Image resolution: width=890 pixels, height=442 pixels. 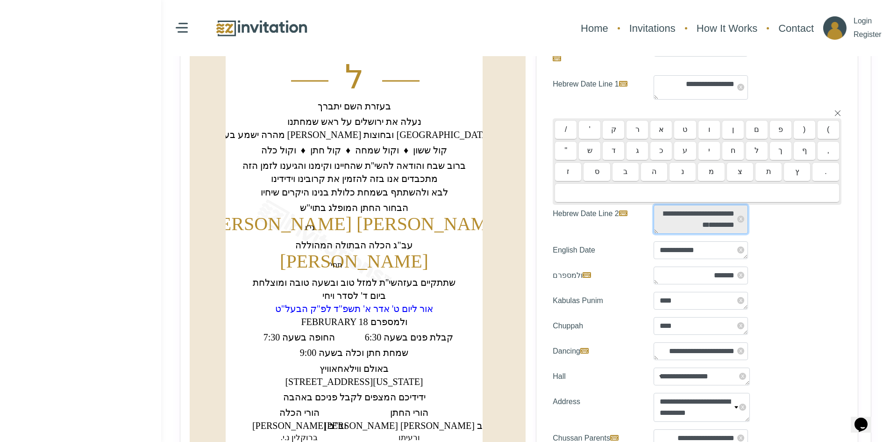 What do you see at coordinates (354, 192) in the screenshot?
I see `text: ‏לבא ולהשתתף בשמחת כלולת בנינו היקרים שיחיו‏` at bounding box center [354, 192].